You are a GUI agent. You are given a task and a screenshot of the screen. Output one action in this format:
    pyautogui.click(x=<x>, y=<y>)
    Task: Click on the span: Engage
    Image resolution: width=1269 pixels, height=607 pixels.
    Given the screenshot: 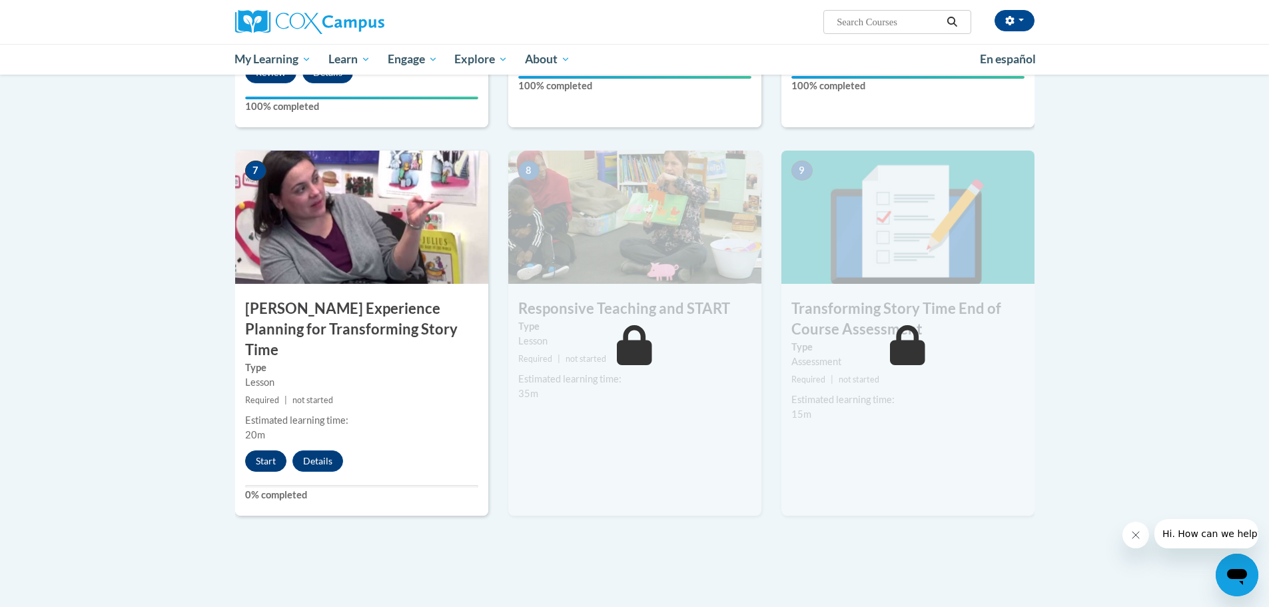 What is the action you would take?
    pyautogui.click(x=412, y=59)
    